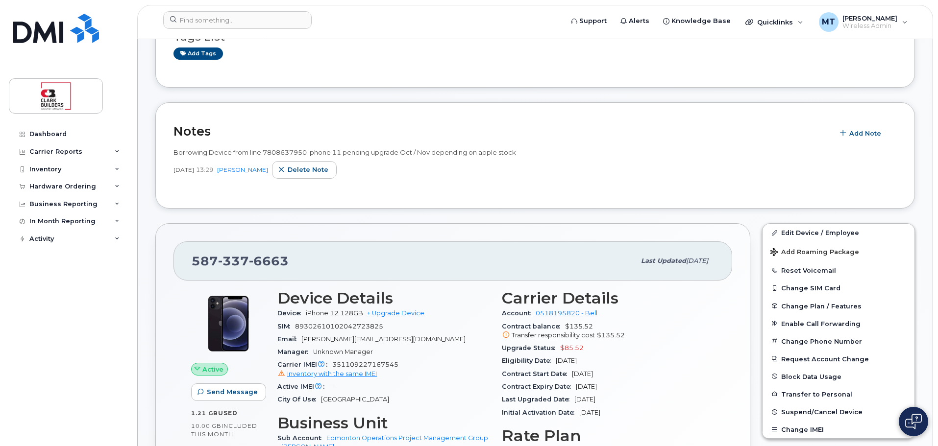 The height and width of the screenshot is (446, 938). I want to click on span: Initial Activation Date, so click(540, 413).